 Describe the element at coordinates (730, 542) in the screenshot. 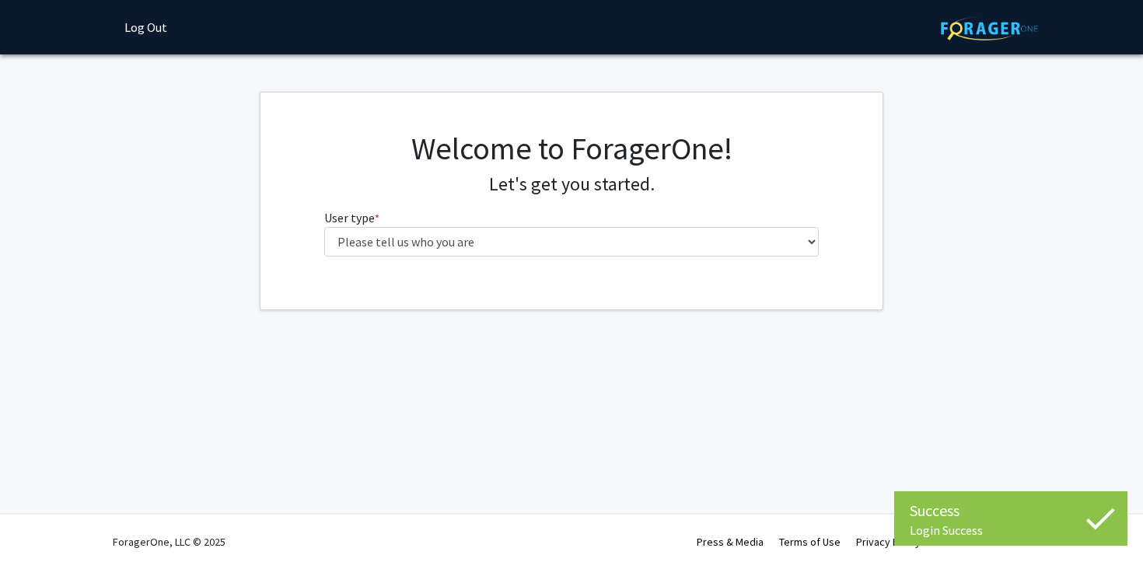

I see `a: Press & Media` at that location.